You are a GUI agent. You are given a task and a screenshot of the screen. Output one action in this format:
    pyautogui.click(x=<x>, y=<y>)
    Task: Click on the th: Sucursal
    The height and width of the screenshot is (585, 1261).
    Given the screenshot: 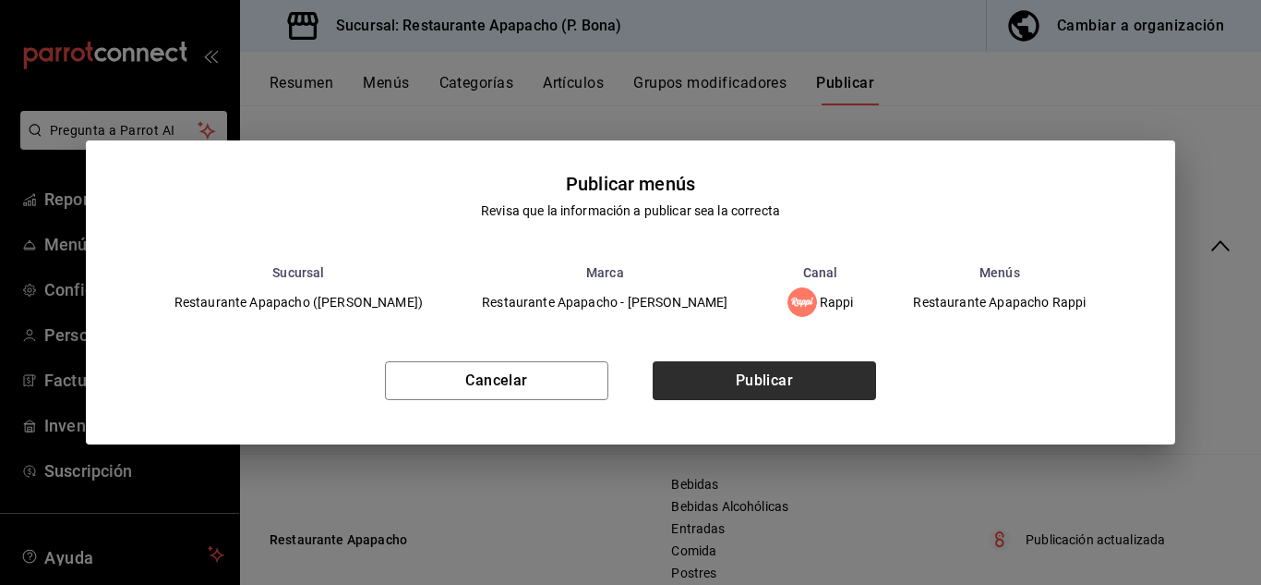 What is the action you would take?
    pyautogui.click(x=298, y=272)
    